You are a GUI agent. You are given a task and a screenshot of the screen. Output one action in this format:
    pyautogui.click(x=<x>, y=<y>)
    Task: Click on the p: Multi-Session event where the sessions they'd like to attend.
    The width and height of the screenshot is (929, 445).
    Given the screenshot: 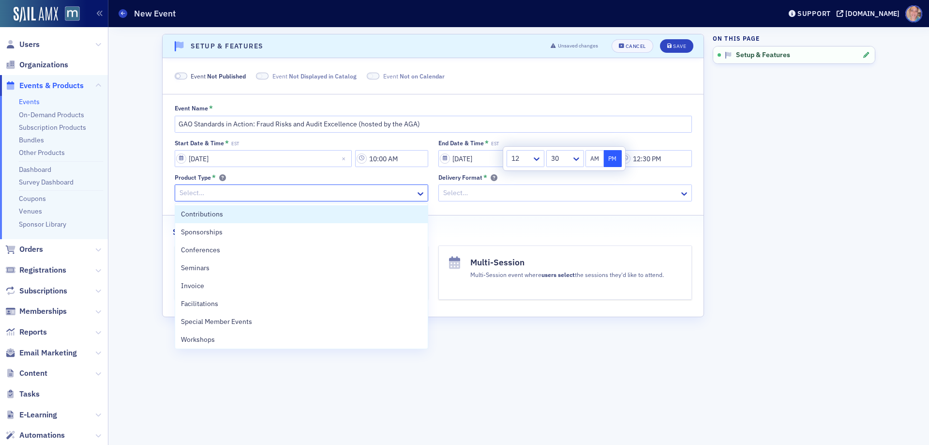 What is the action you would take?
    pyautogui.click(x=567, y=274)
    